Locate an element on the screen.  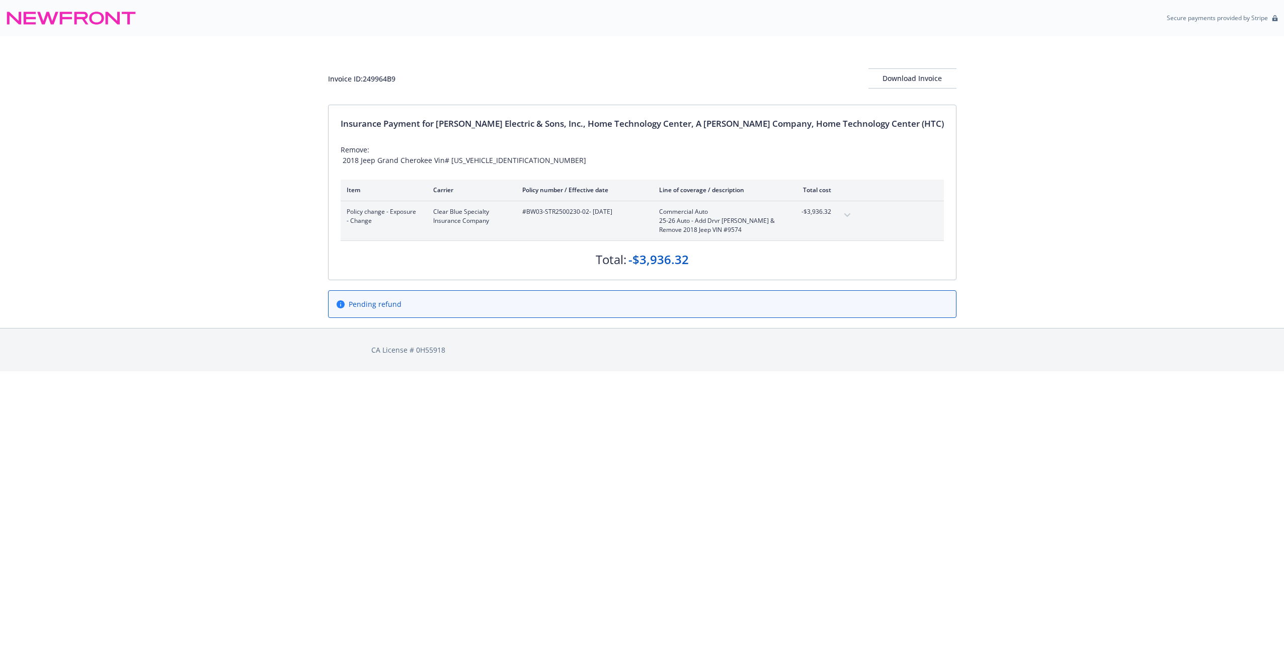
div: Carrier is located at coordinates (469, 190).